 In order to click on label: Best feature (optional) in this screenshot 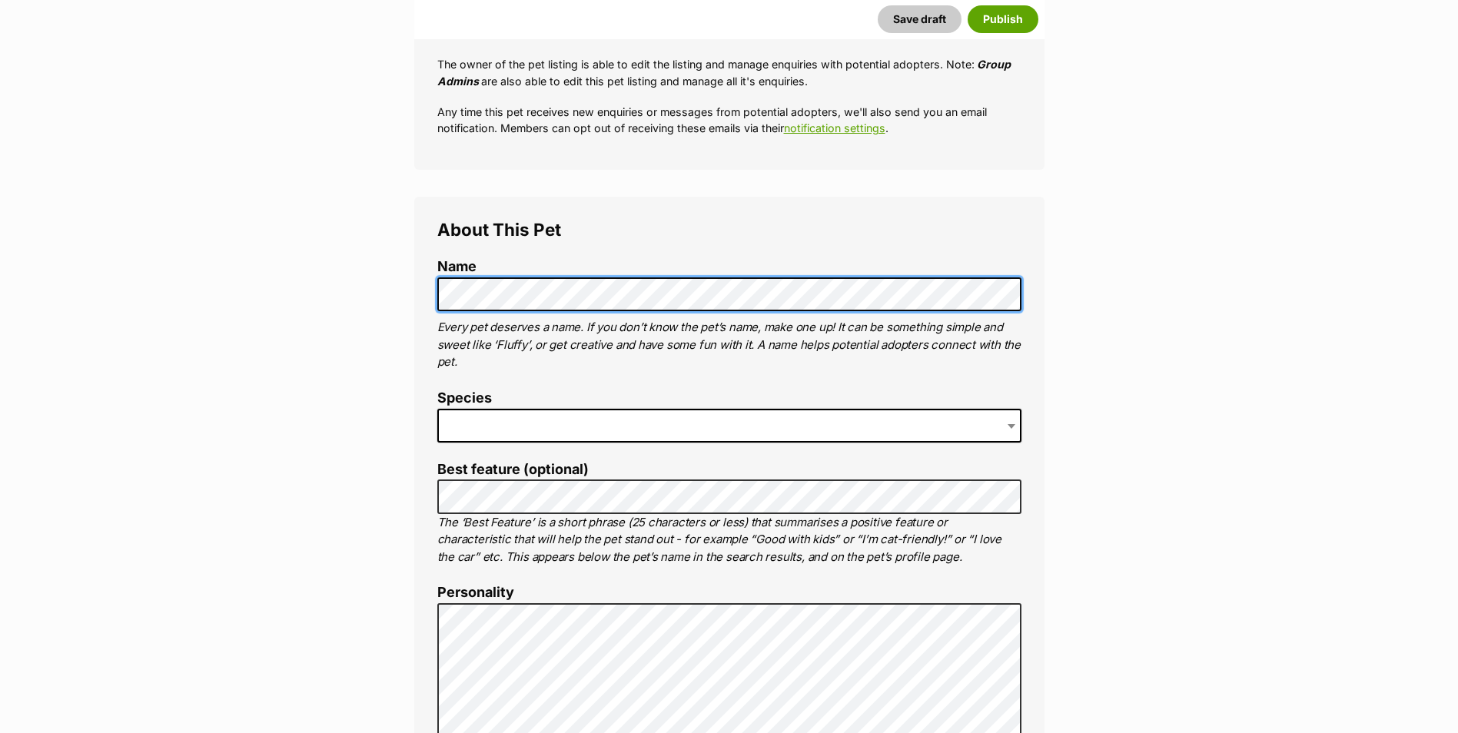, I will do `click(729, 470)`.